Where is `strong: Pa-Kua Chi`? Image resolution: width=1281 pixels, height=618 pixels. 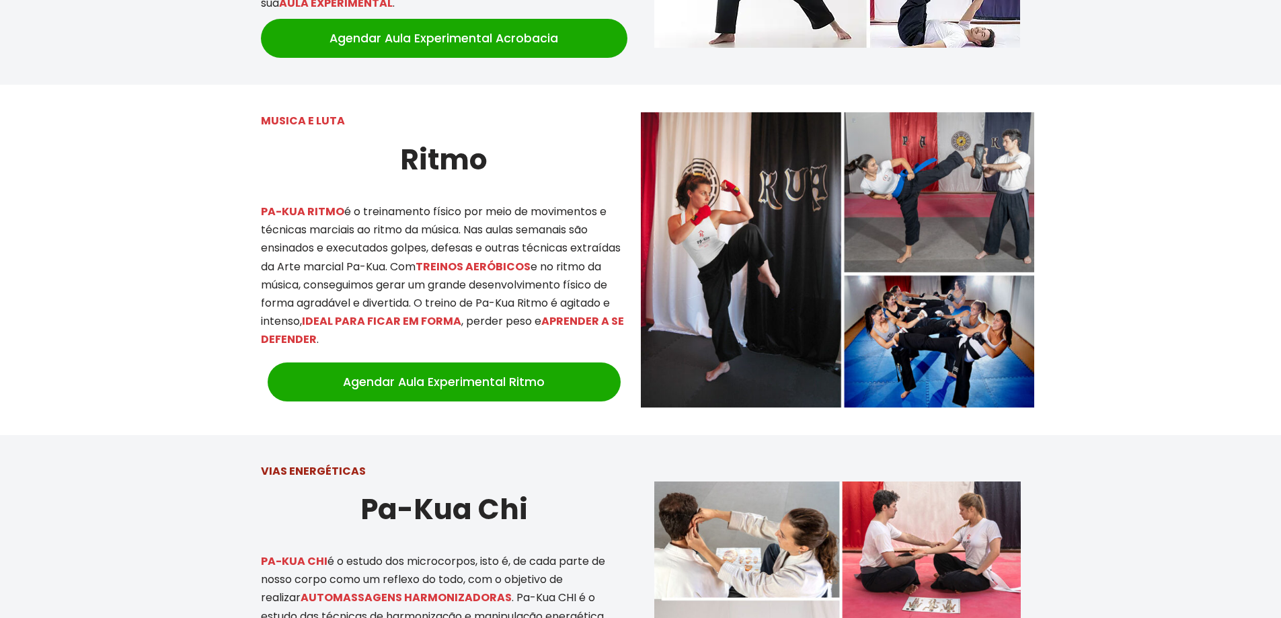
strong: Pa-Kua Chi is located at coordinates (444, 509).